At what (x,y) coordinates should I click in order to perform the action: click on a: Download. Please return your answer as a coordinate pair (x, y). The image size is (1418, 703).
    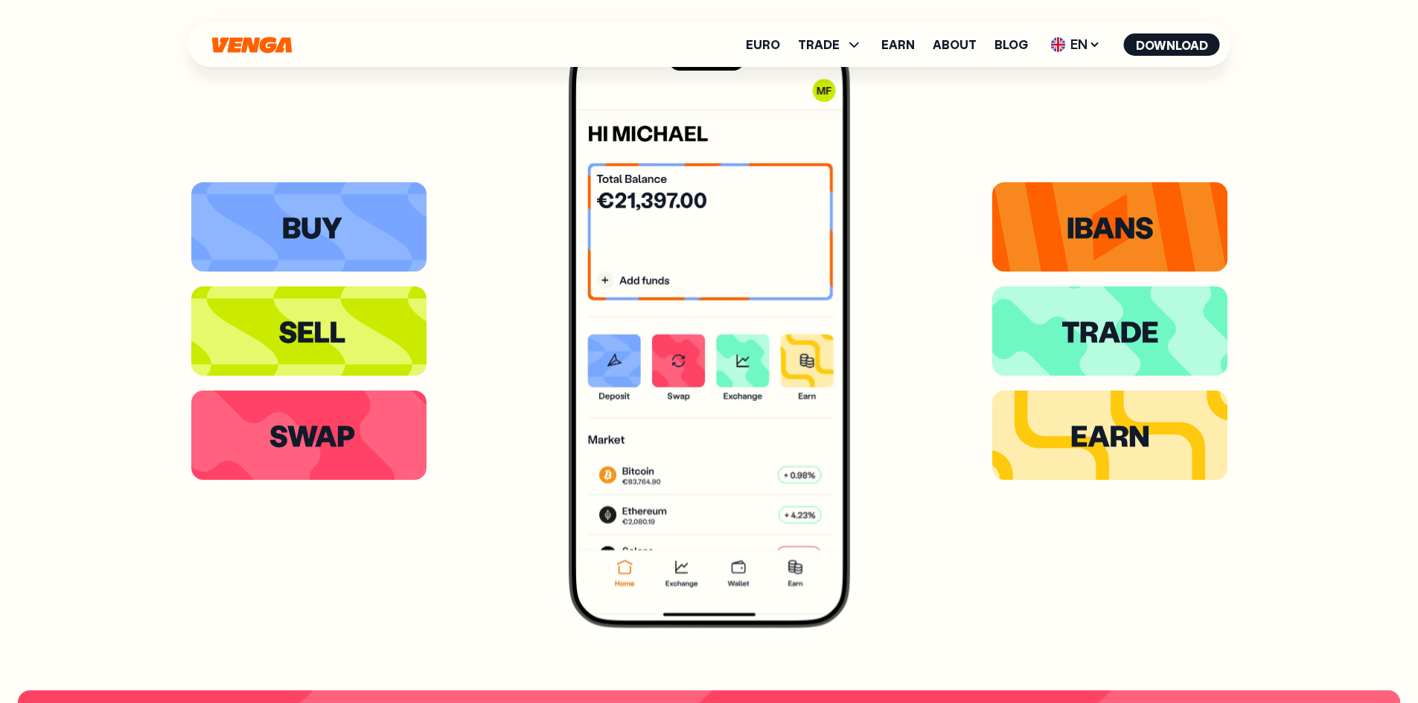
    Looking at the image, I should click on (1172, 45).